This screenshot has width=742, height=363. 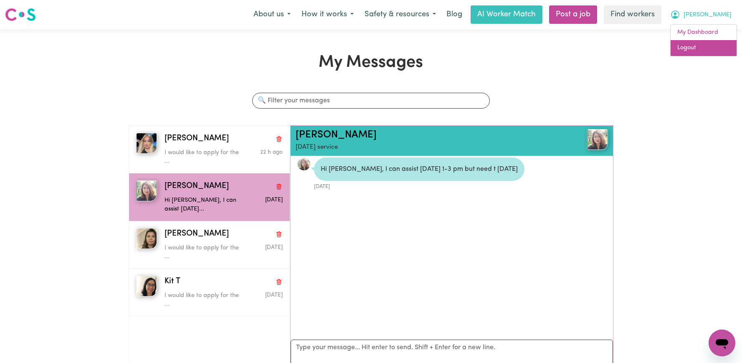 I want to click on a: Blog, so click(x=454, y=15).